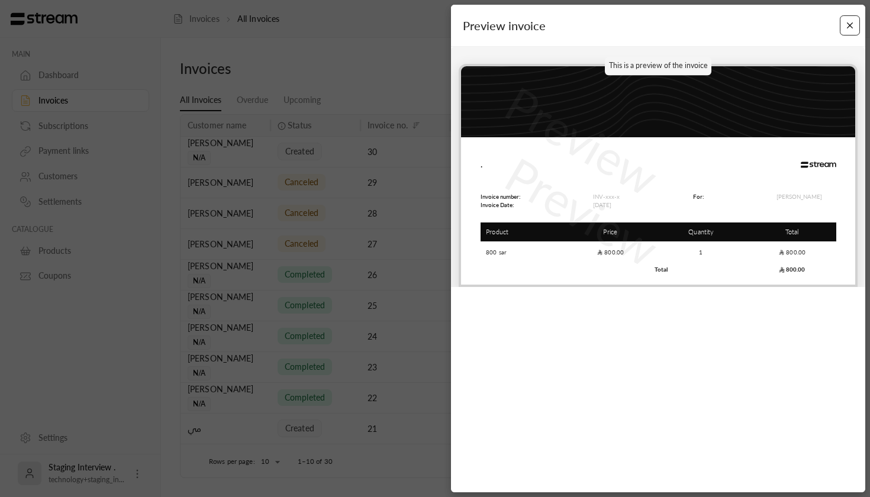  I want to click on span: 1, so click(701, 253).